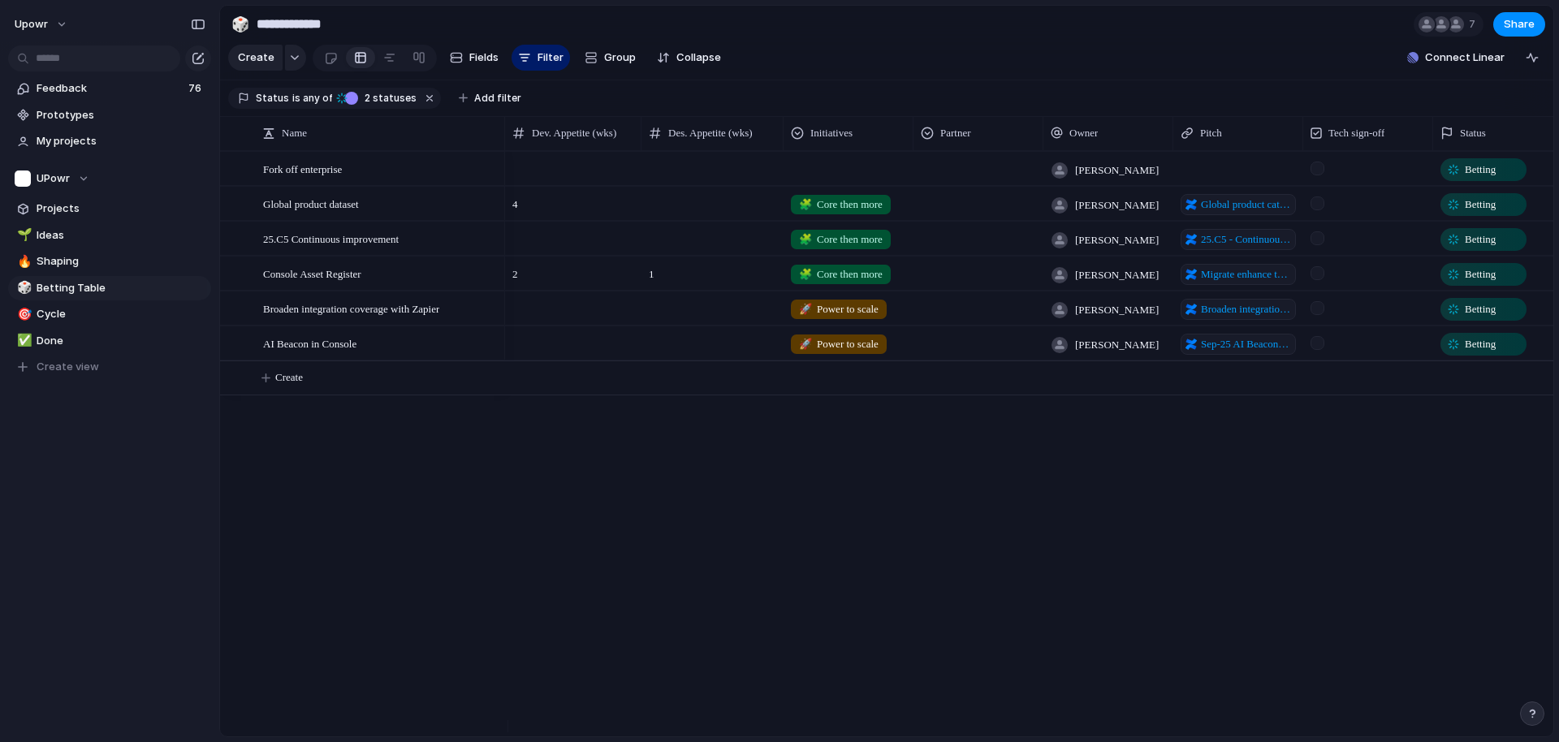  I want to click on span: Global product dataset, so click(311, 203).